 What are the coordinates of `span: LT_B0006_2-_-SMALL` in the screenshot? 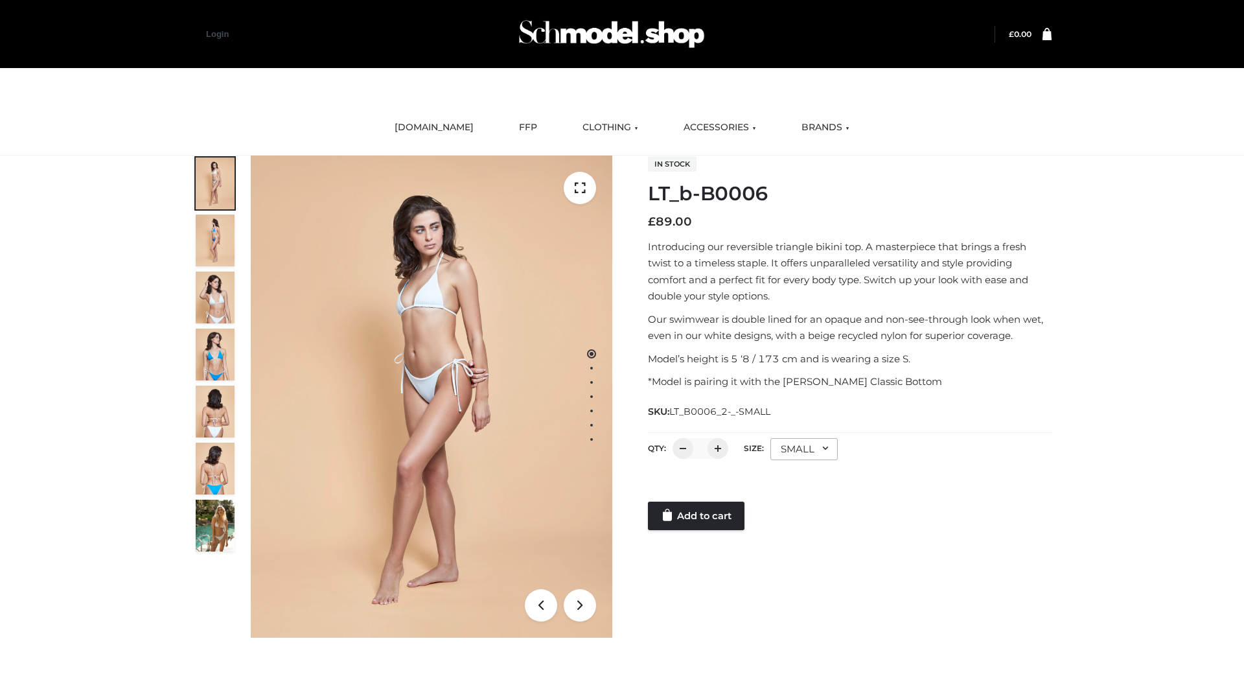 It's located at (720, 411).